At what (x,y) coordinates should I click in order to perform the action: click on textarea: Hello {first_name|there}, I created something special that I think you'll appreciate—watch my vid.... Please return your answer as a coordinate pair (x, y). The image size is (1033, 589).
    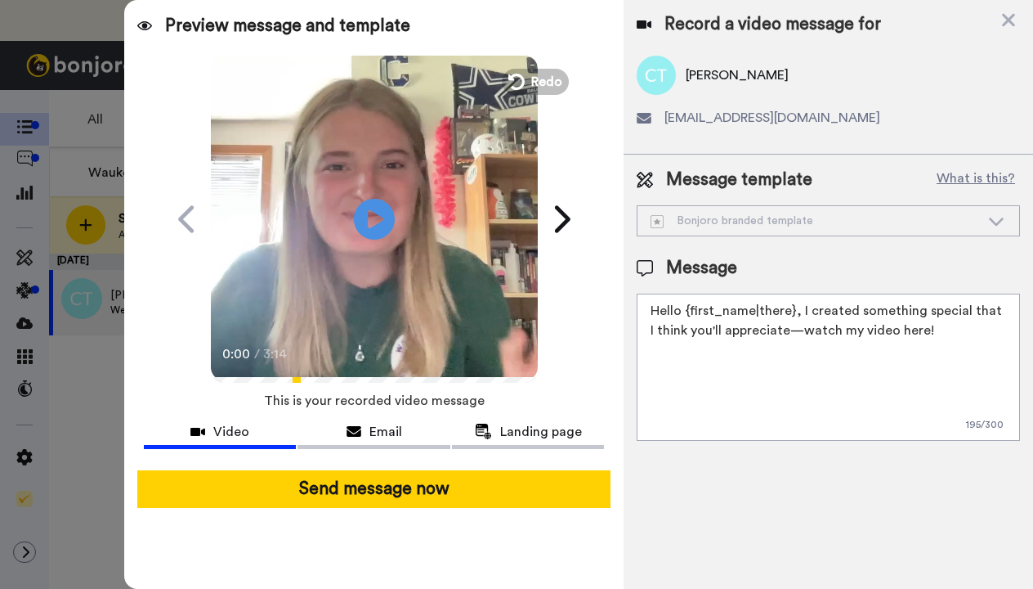
    Looking at the image, I should click on (828, 367).